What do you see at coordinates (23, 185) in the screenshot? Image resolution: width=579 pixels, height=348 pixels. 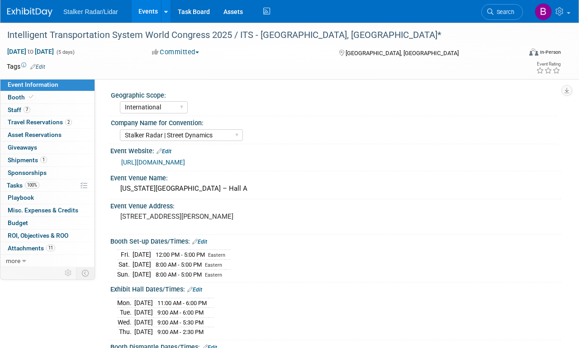 I see `span: Tasks` at bounding box center [23, 185].